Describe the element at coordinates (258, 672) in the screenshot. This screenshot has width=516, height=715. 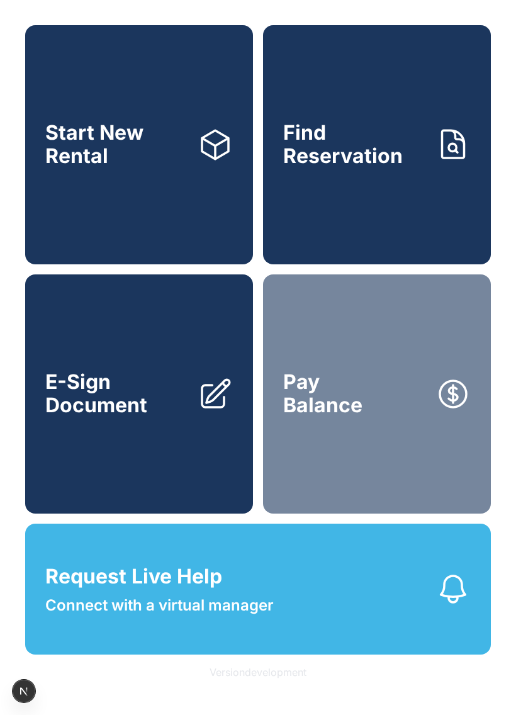
I see `button: Versiondevelopment` at that location.